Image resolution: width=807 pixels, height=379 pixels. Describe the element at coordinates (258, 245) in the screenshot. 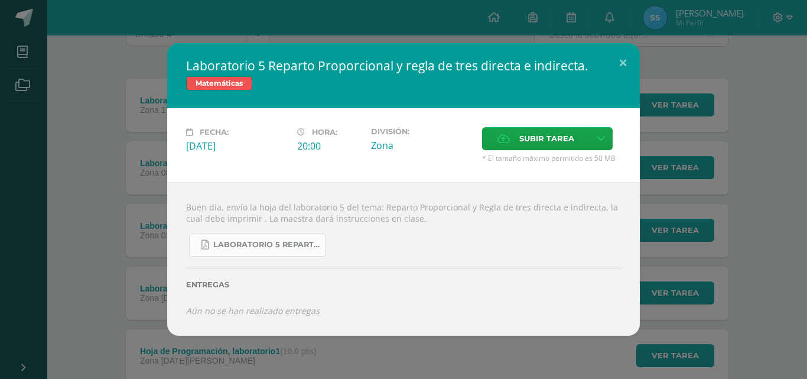

I see `a: Laboratorio 5 Reparto Proporcional.pdf` at that location.